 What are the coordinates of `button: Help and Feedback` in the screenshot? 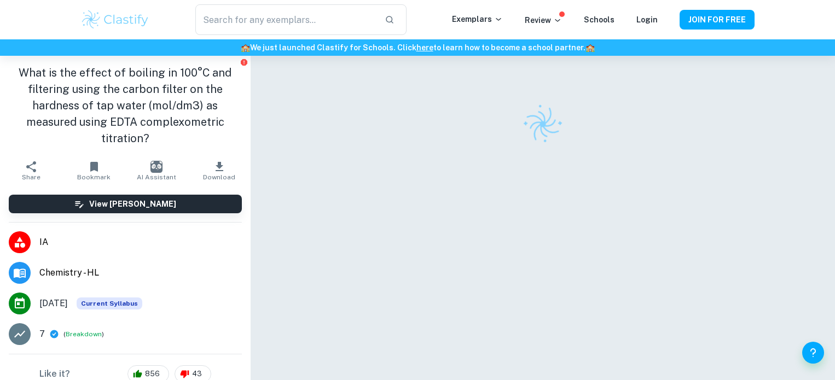 It's located at (813, 353).